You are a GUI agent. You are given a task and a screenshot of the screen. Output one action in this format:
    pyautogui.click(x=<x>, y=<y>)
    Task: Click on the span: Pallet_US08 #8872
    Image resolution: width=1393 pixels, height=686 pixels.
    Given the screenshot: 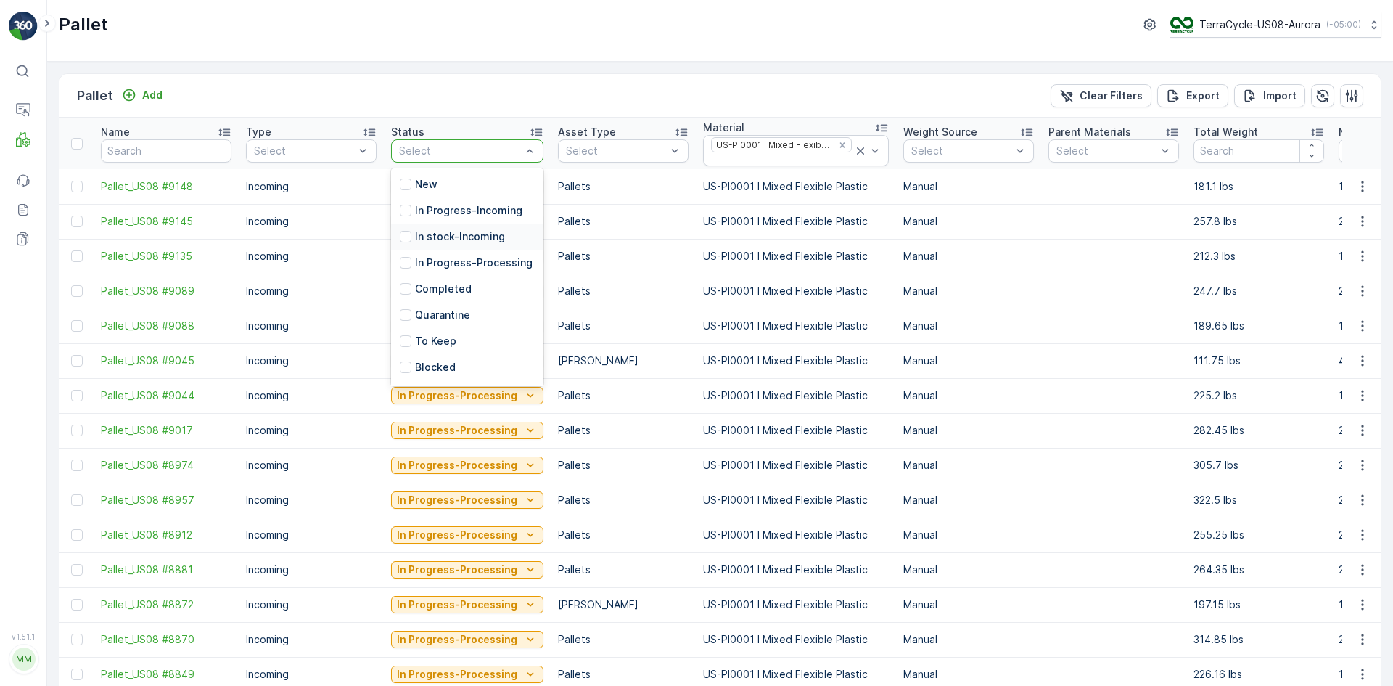 What is the action you would take?
    pyautogui.click(x=166, y=604)
    